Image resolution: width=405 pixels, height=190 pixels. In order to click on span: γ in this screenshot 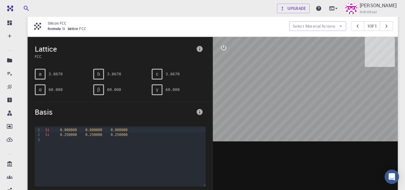, I will do `click(157, 90)`.